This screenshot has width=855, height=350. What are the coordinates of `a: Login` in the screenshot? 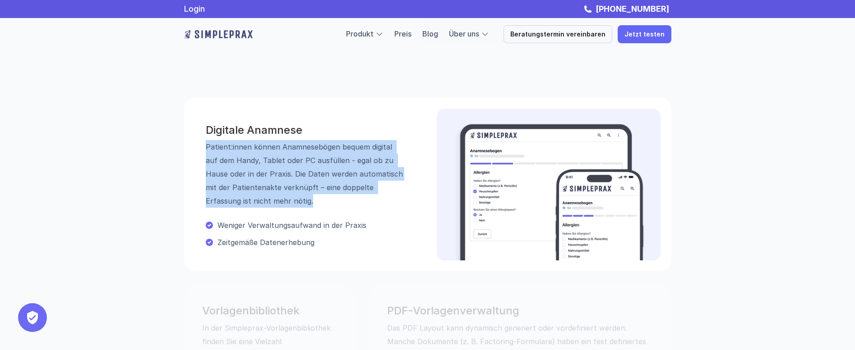 It's located at (194, 9).